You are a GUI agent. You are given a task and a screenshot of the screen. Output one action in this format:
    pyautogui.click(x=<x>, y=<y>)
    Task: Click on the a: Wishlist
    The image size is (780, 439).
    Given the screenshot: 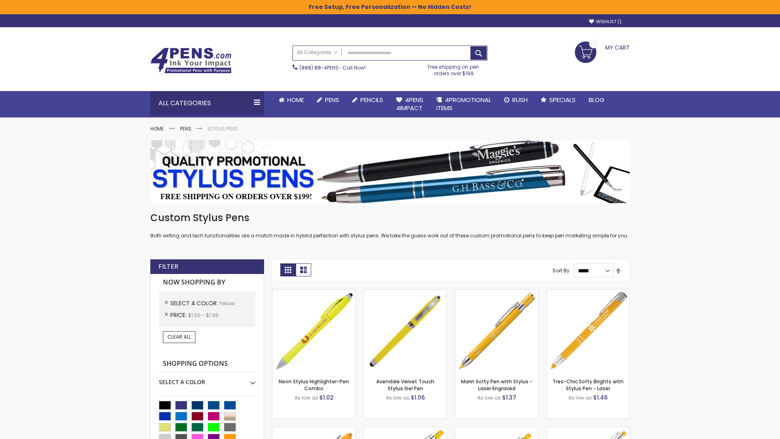 What is the action you would take?
    pyautogui.click(x=605, y=22)
    